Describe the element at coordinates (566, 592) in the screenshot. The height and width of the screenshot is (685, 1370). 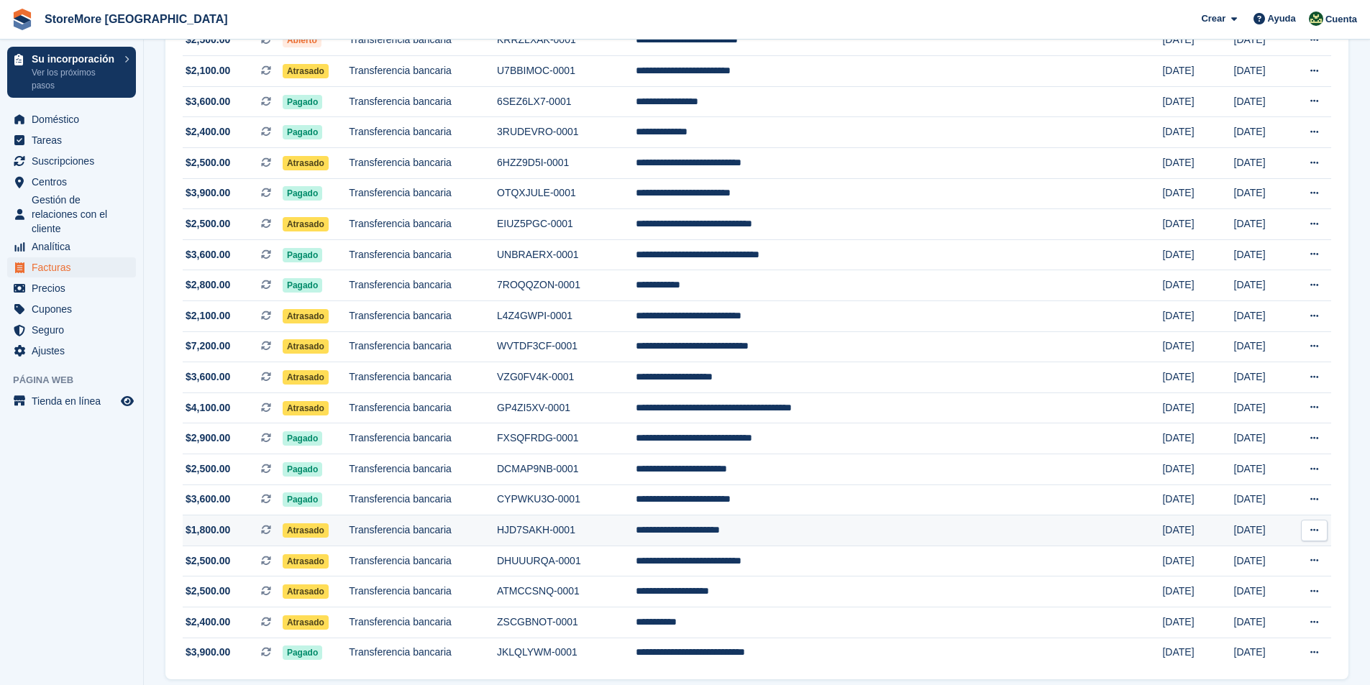
I see `td: ATMCCSNQ-0001` at that location.